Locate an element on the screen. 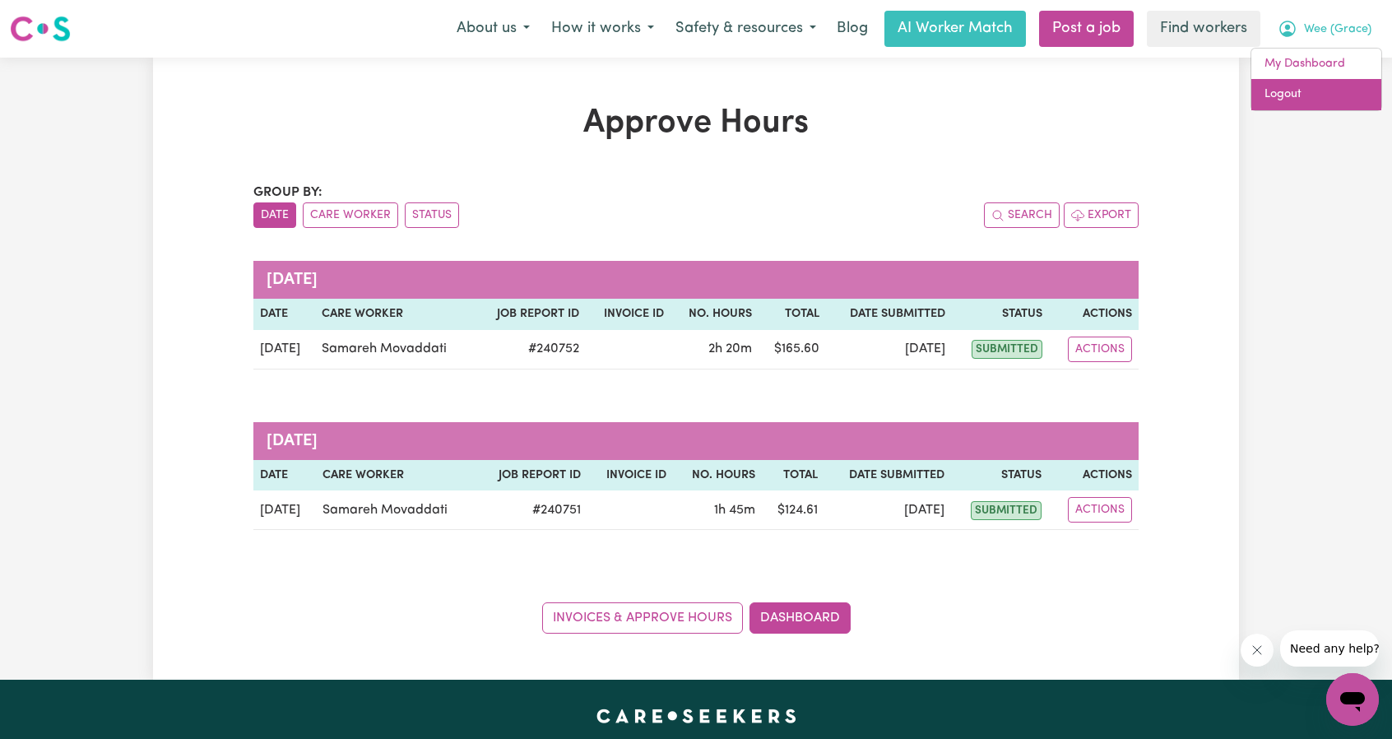 Image resolution: width=1392 pixels, height=739 pixels. a: Dashboard is located at coordinates (800, 618).